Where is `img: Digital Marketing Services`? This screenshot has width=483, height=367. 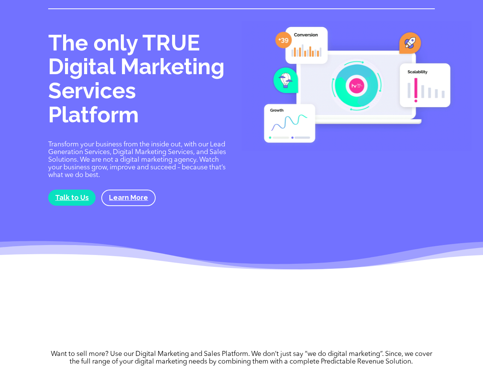
img: Digital Marketing Services is located at coordinates (357, 86).